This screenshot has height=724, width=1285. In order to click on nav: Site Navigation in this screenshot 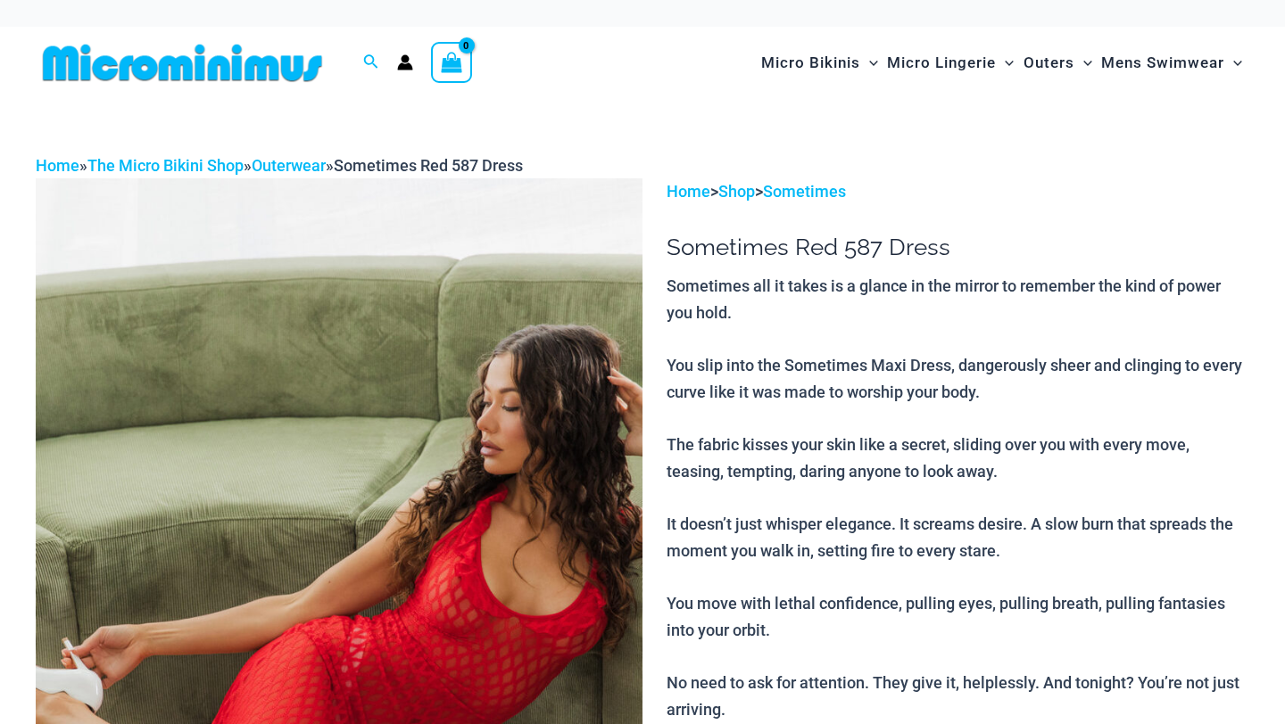, I will do `click(1001, 62)`.